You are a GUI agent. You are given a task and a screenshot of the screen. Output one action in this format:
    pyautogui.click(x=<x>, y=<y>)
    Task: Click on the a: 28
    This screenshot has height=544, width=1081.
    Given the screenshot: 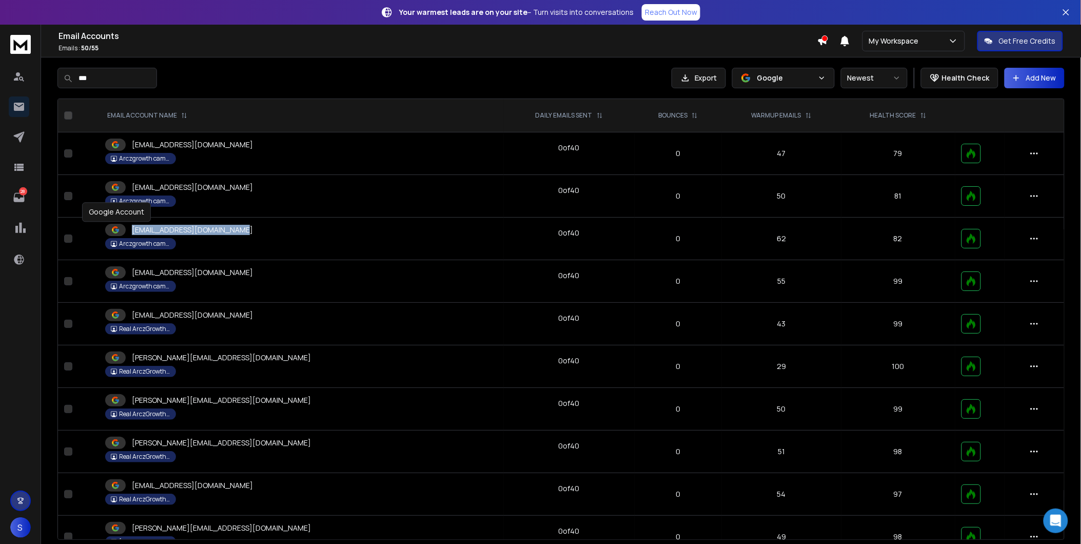 What is the action you would take?
    pyautogui.click(x=19, y=198)
    